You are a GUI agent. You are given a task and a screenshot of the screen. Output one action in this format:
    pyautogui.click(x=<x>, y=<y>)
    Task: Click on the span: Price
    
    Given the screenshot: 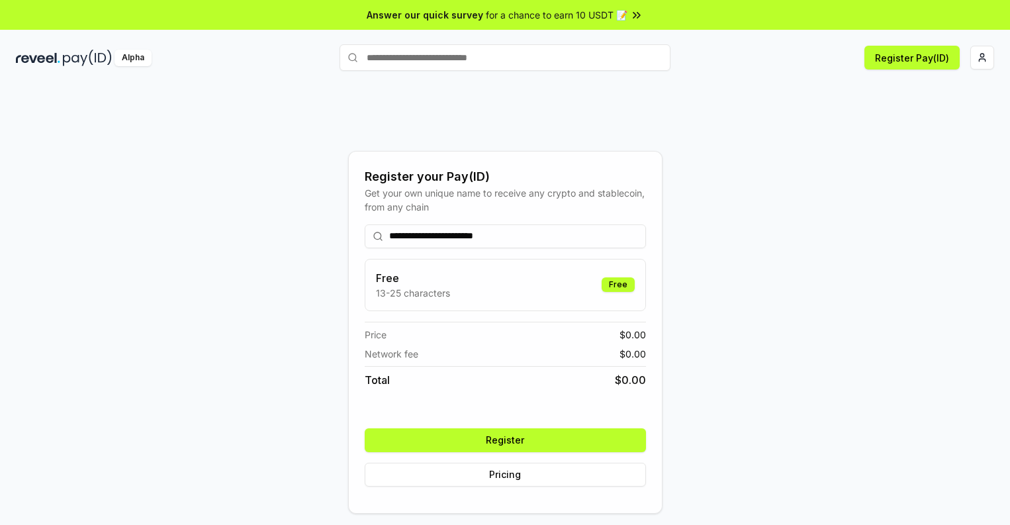 What is the action you would take?
    pyautogui.click(x=375, y=334)
    